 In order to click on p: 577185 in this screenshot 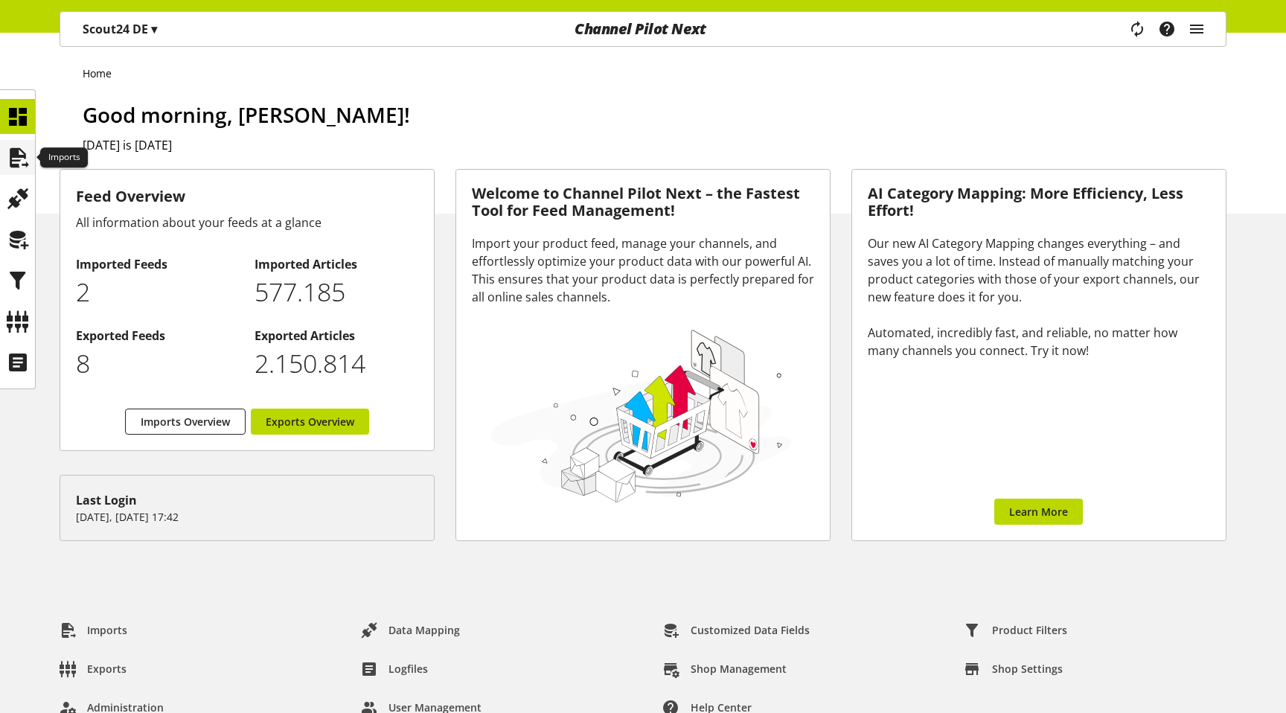, I will do `click(336, 292)`.